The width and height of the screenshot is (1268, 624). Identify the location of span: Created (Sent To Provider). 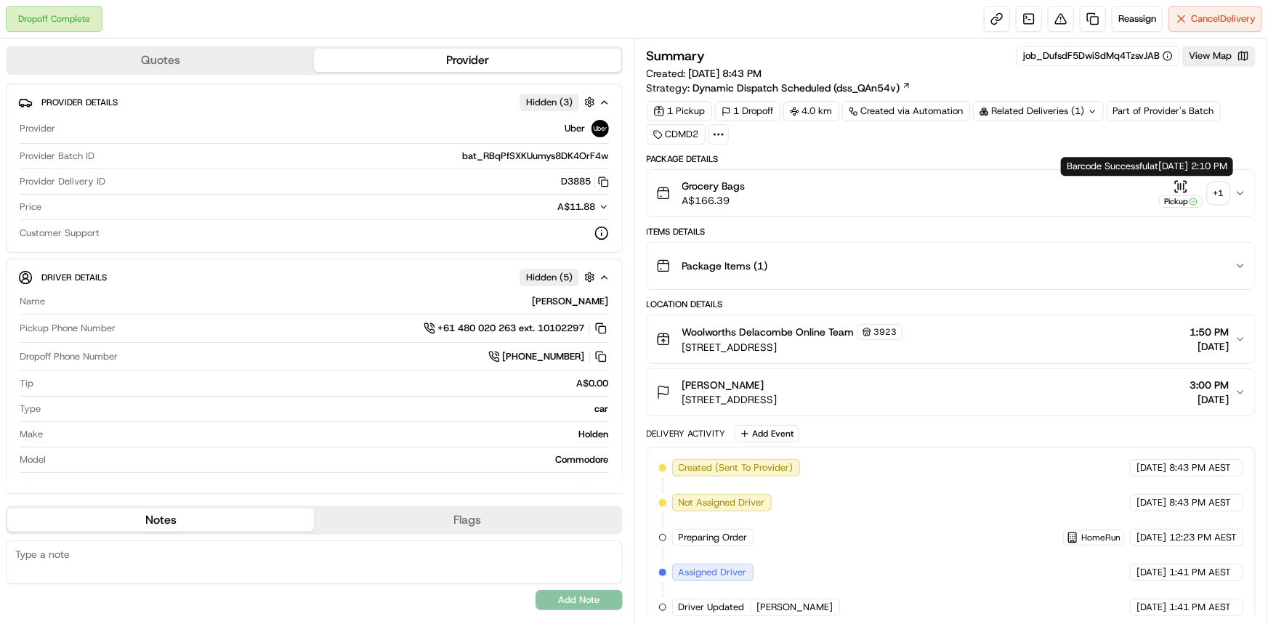
(736, 468).